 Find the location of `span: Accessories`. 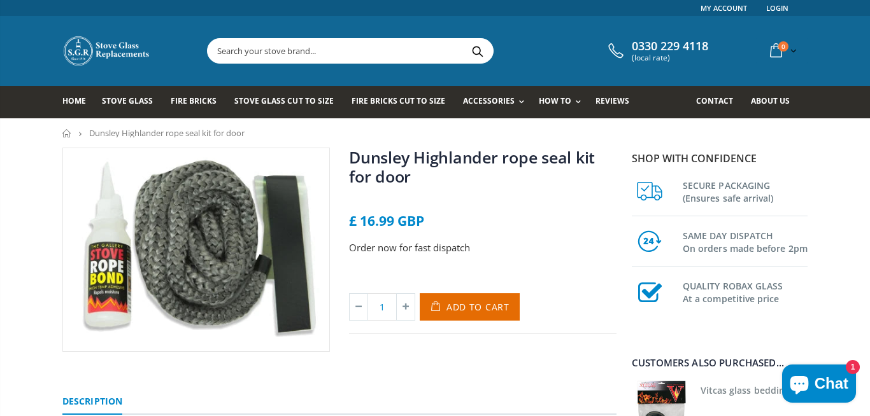

span: Accessories is located at coordinates (488, 101).